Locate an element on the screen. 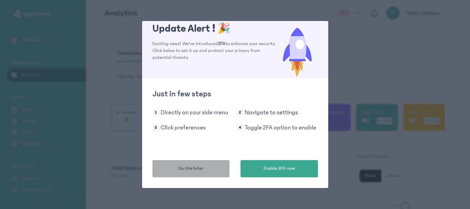 This screenshot has width=470, height=209. h2: Just in few steps is located at coordinates (235, 94).